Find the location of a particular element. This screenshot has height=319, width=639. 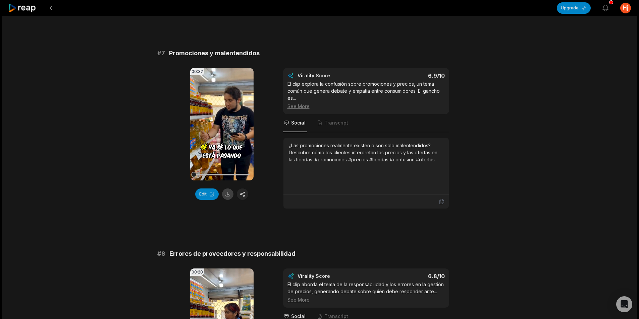

span: Social is located at coordinates (298, 123).